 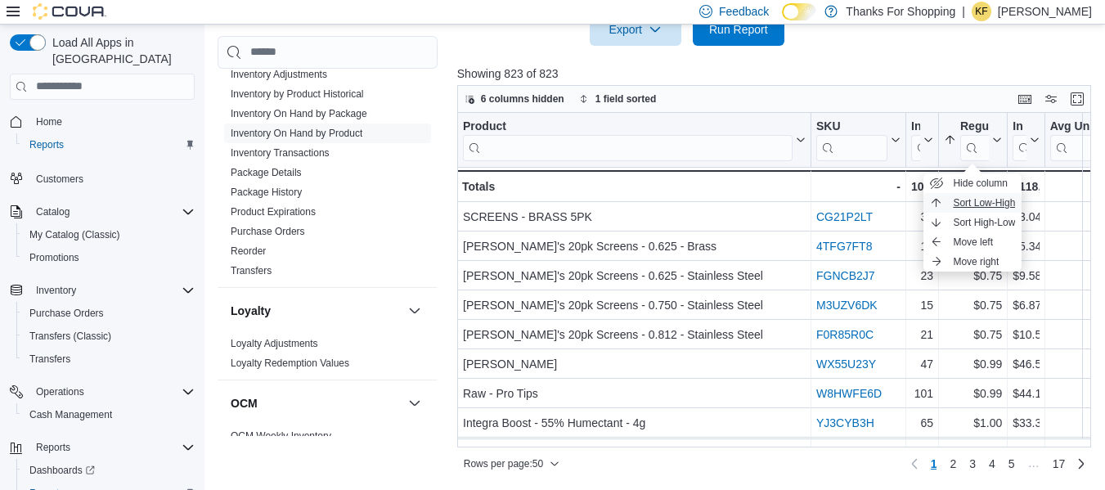 What do you see at coordinates (296, 133) in the screenshot?
I see `a: Inventory On Hand by Product` at bounding box center [296, 133].